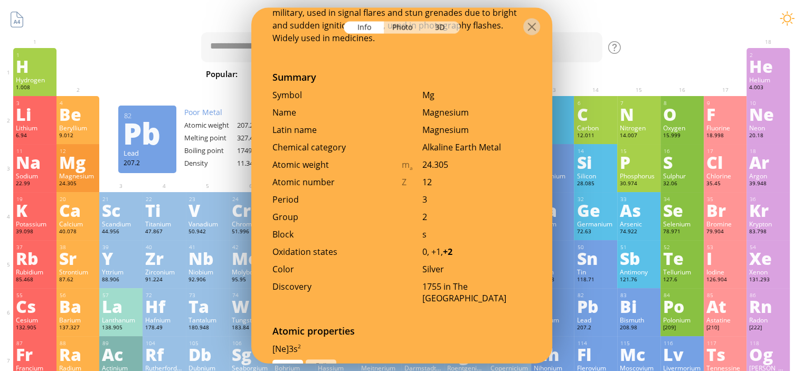 The height and width of the screenshot is (371, 803). Describe the element at coordinates (639, 184) in the screenshot. I see `div: 30.974` at that location.